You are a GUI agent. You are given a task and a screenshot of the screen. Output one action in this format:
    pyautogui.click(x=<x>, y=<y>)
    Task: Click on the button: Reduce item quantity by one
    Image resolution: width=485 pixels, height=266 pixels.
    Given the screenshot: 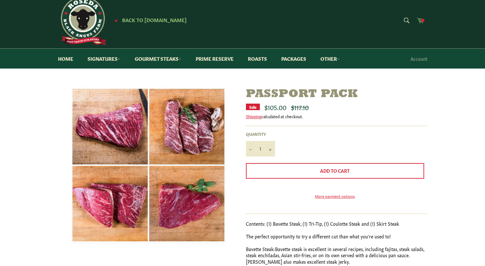 What is the action you would take?
    pyautogui.click(x=251, y=149)
    